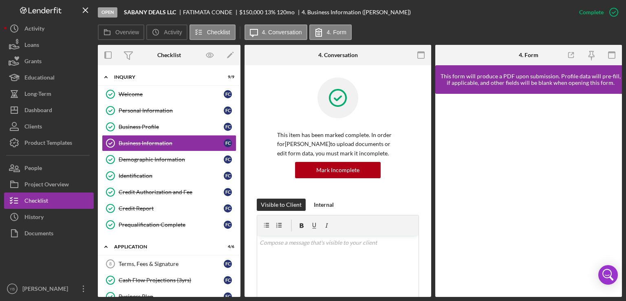 This screenshot has height=301, width=626. I want to click on div: Cash Flow Projections (3yrs), so click(171, 280).